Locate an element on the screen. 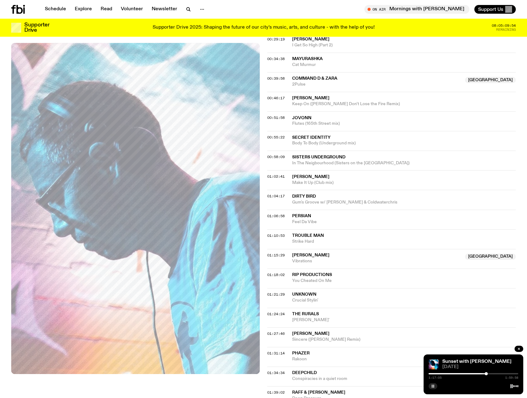 Image resolution: width=527 pixels, height=398 pixels. a: Volunteer is located at coordinates (132, 9).